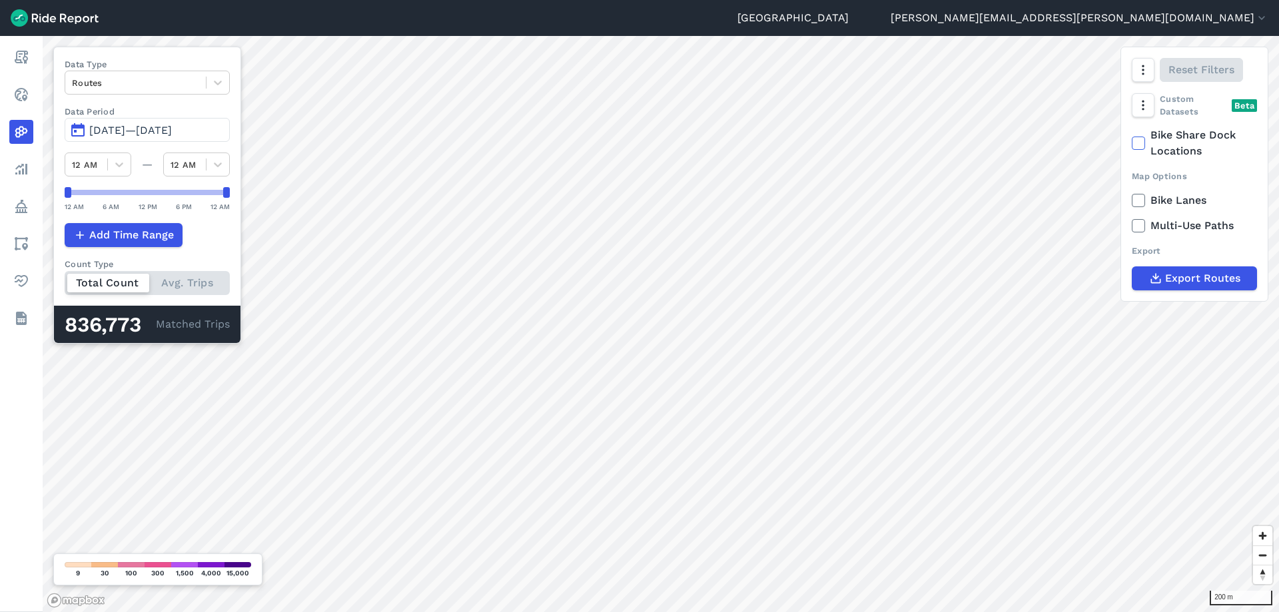 The width and height of the screenshot is (1279, 612). I want to click on a: Heatmaps, so click(21, 132).